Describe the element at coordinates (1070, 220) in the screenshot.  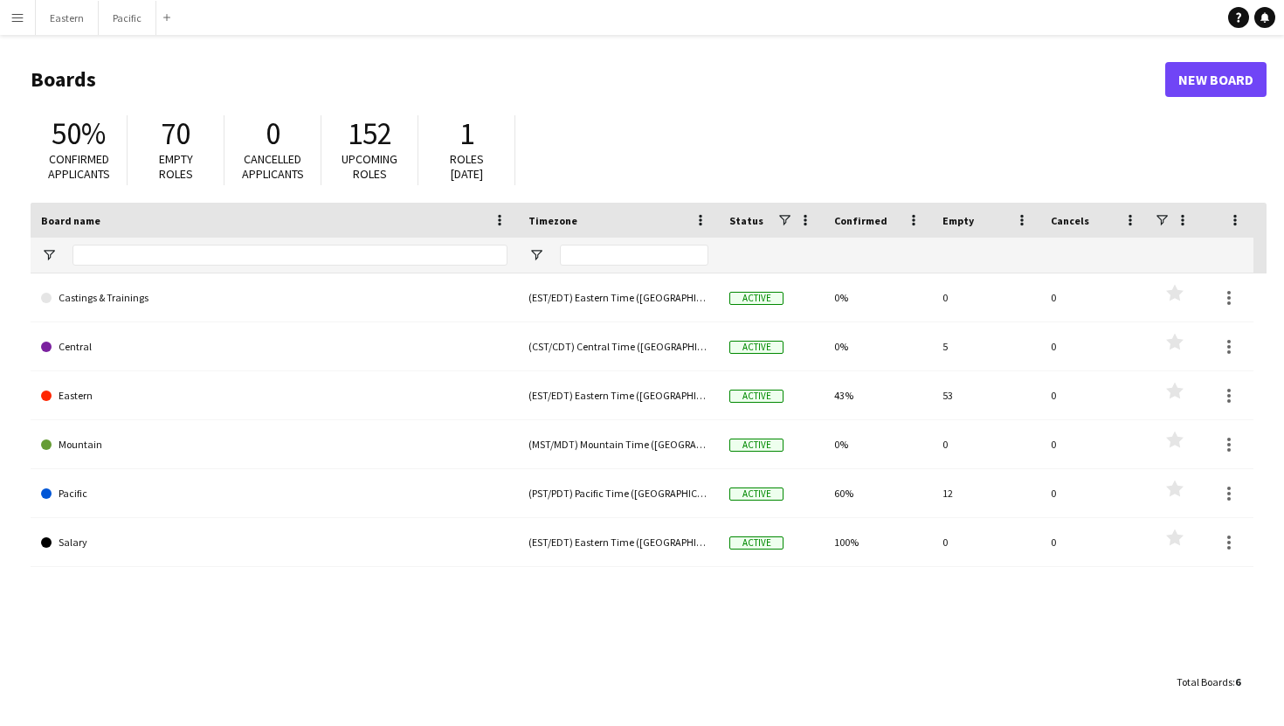
I see `span: Cancels` at that location.